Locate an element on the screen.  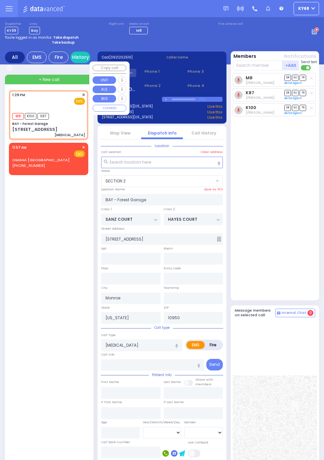
label: Location Name is located at coordinates (113, 189).